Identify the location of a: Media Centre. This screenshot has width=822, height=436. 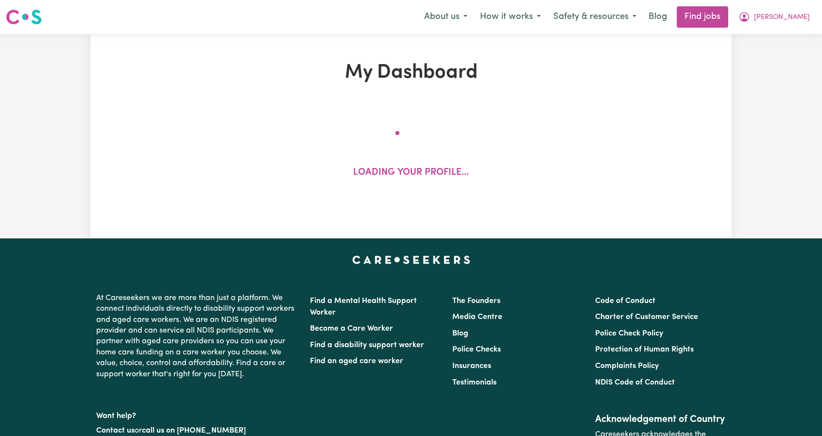
(477, 317).